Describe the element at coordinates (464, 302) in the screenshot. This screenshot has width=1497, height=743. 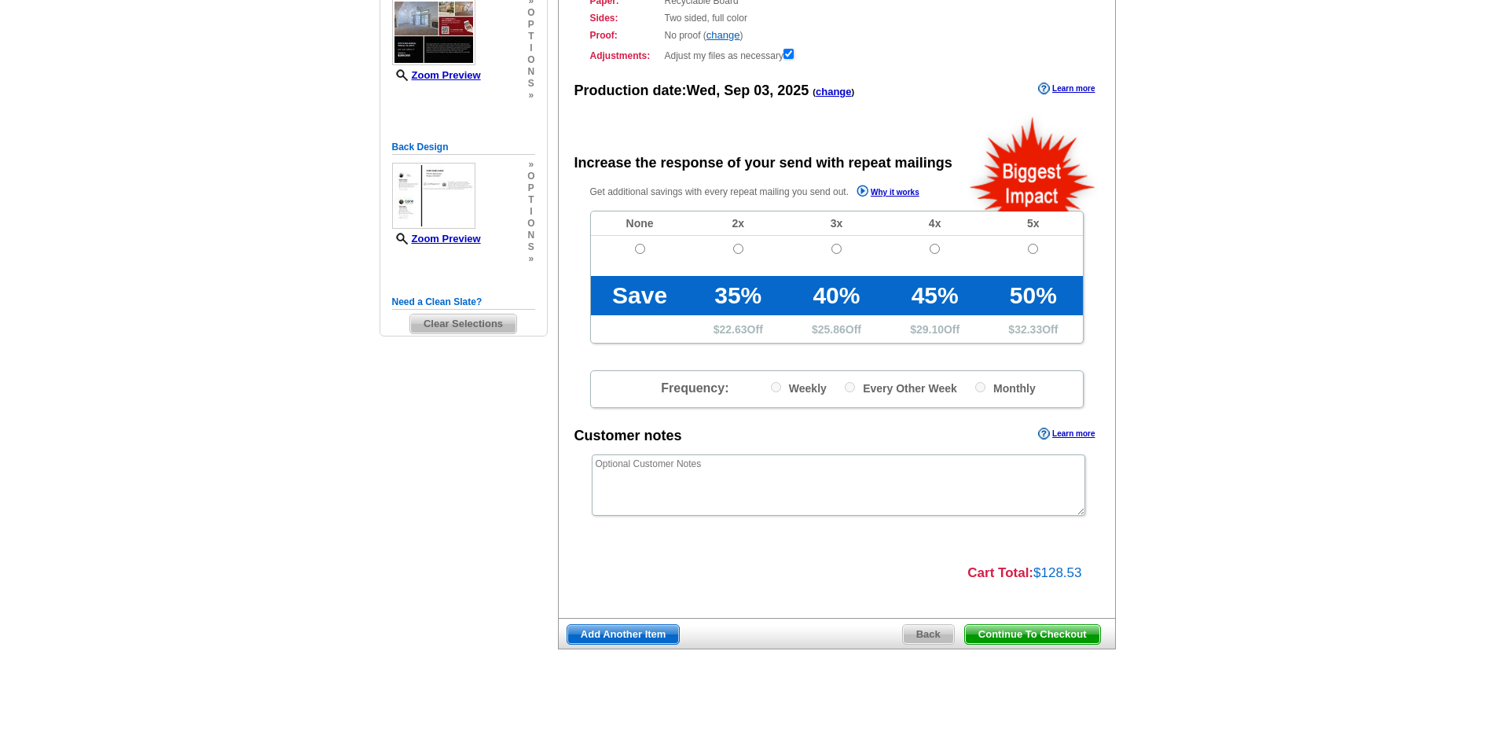
I see `h5: Need a Clean Slate?` at that location.